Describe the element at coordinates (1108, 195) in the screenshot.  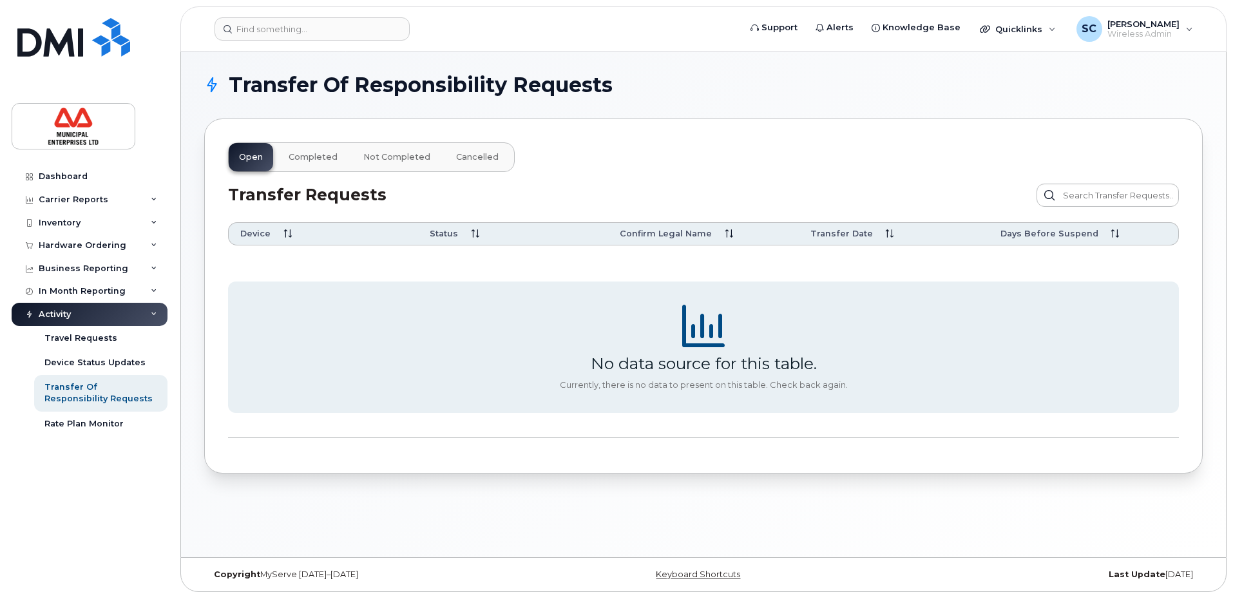
I see `input: Search Transfer Requests...` at that location.